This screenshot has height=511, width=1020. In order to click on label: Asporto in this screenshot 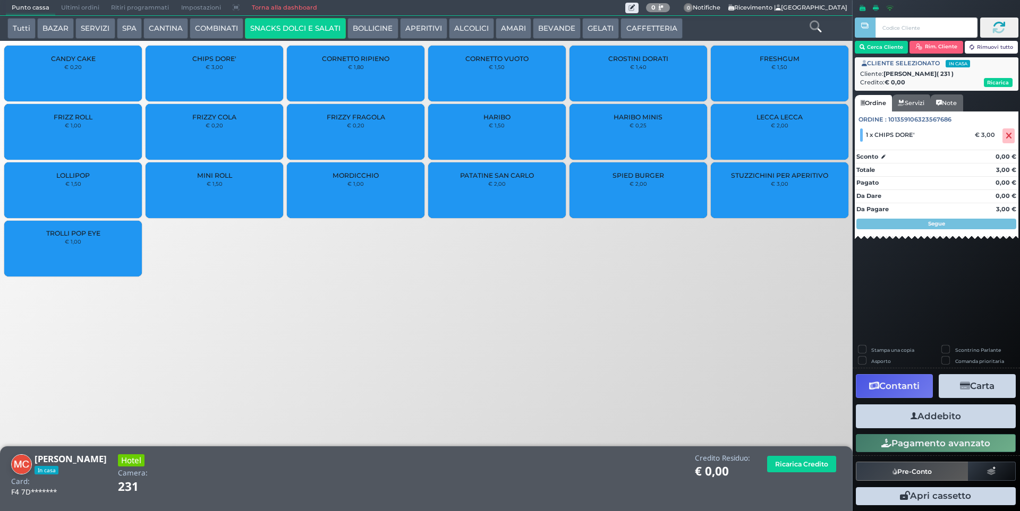, I will do `click(881, 361)`.